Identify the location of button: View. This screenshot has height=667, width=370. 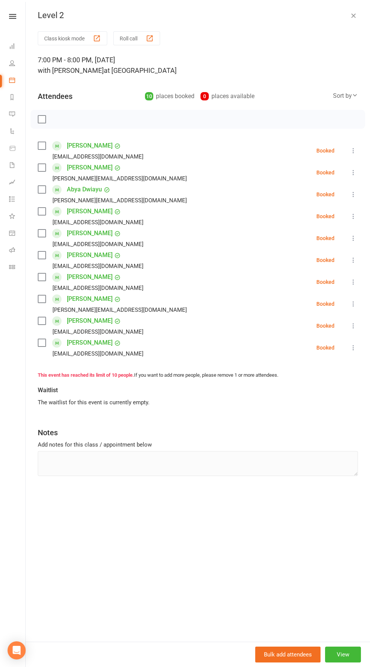
(343, 654).